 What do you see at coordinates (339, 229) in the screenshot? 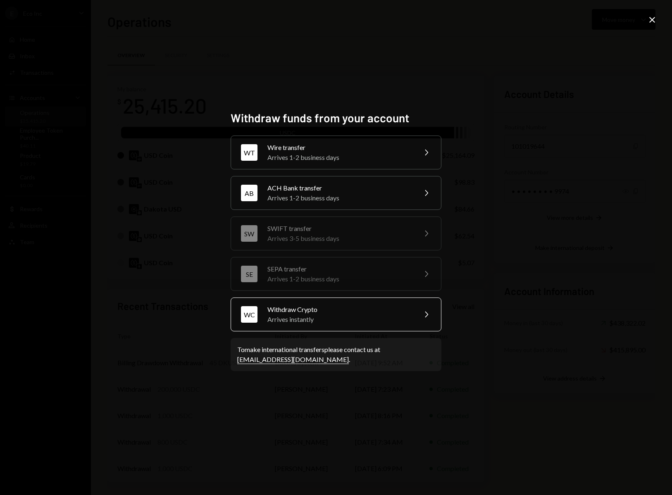
I see `div: SWIFT transfer` at bounding box center [339, 229].